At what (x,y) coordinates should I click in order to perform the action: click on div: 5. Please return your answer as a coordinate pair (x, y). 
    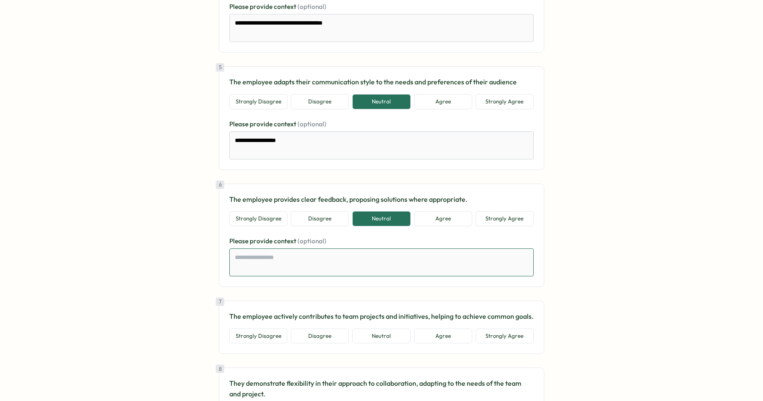
    Looking at the image, I should click on (220, 67).